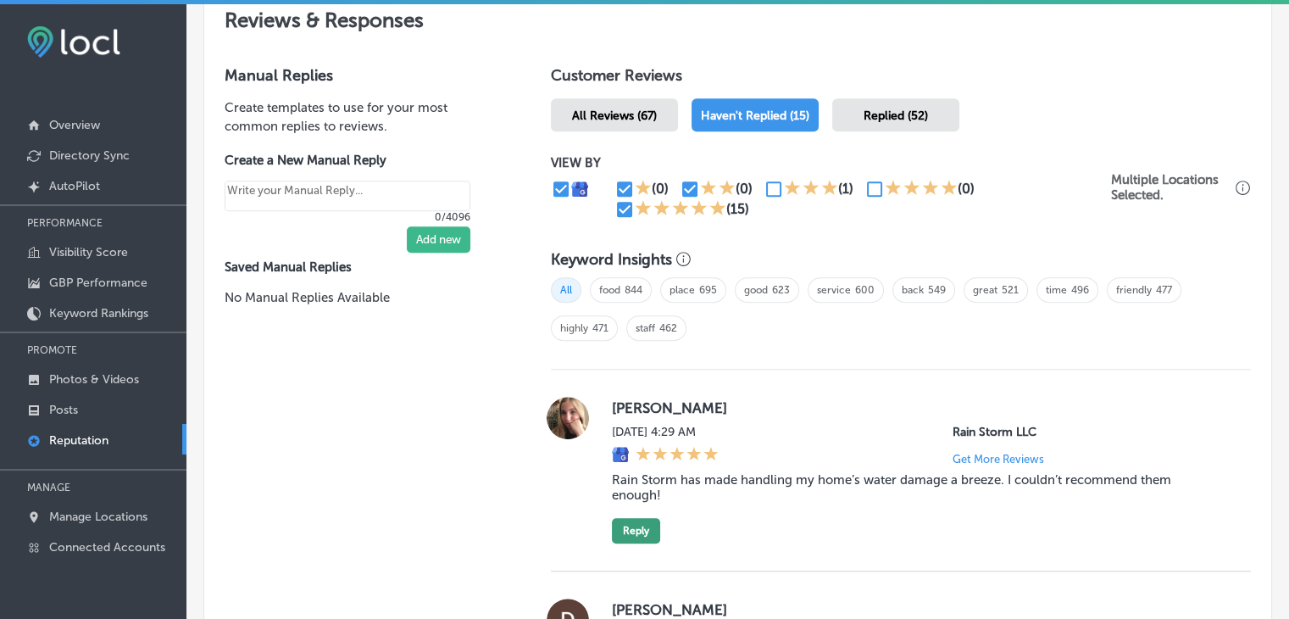 This screenshot has width=1289, height=619. Describe the element at coordinates (831, 163) in the screenshot. I see `p: VIEW BY` at that location.